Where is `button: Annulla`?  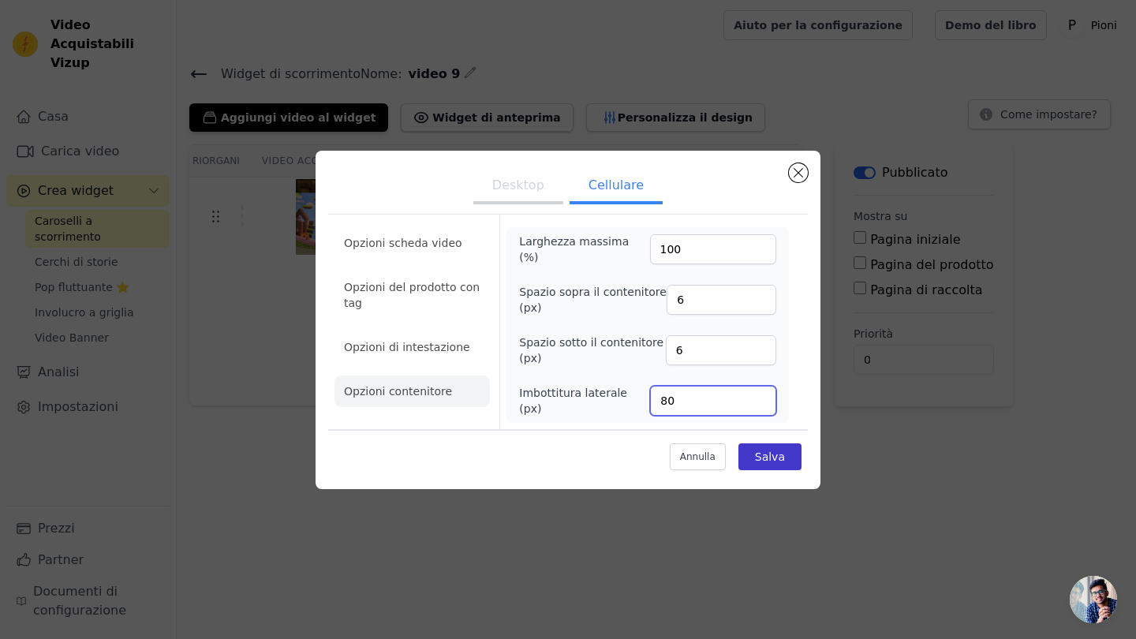
button: Annulla is located at coordinates (697, 457).